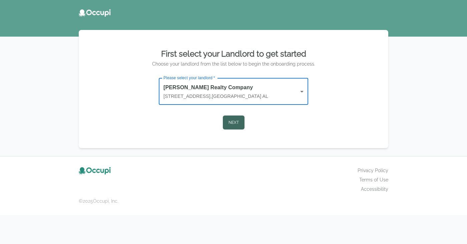 This screenshot has width=467, height=244. I want to click on small: © 2025 Occupi, Inc., so click(233, 201).